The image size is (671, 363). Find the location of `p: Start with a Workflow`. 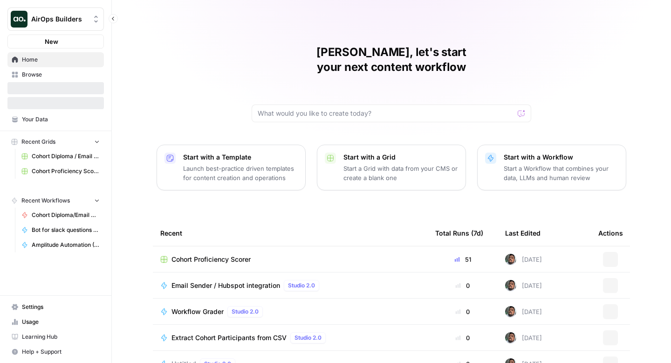

p: Start with a Workflow is located at coordinates (561, 157).